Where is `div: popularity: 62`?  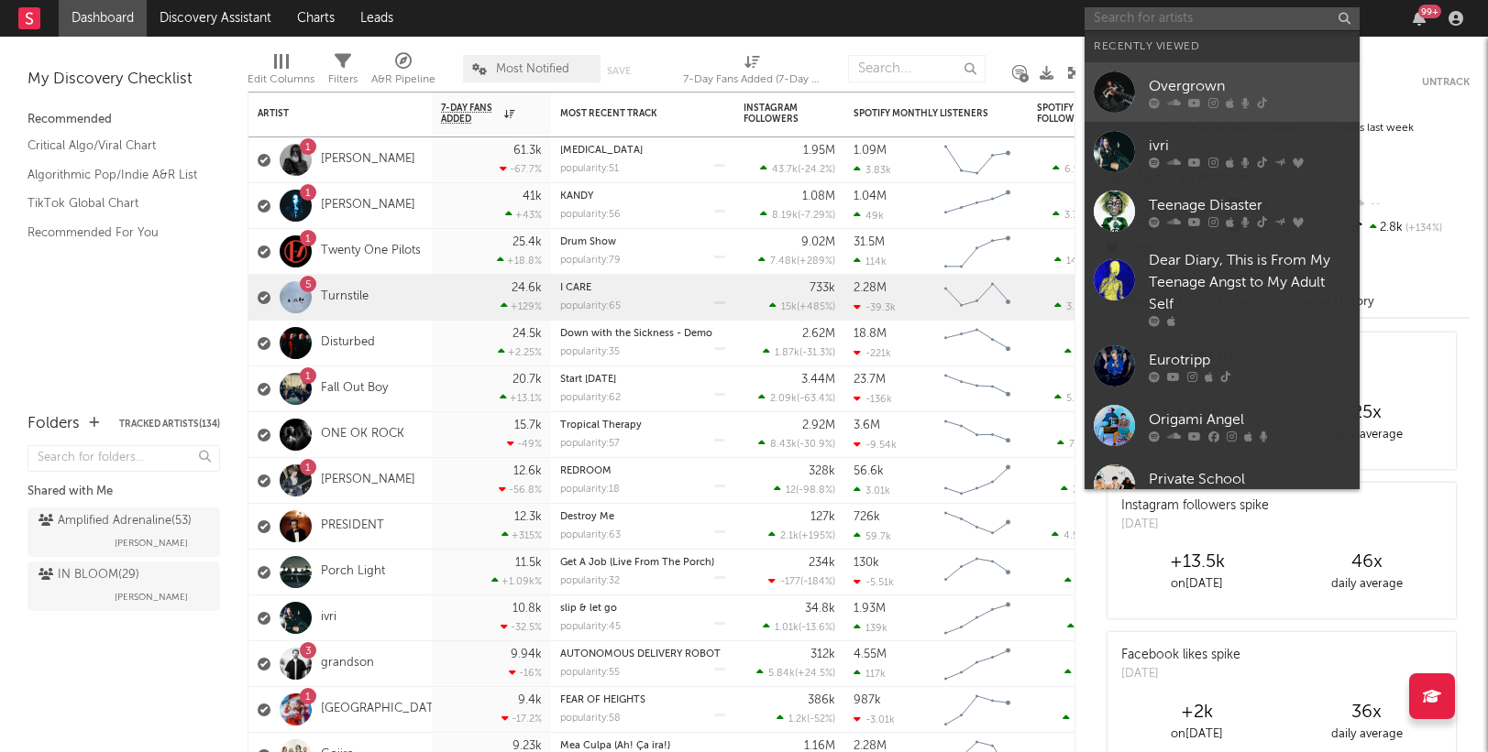
div: popularity: 62 is located at coordinates (590, 398).